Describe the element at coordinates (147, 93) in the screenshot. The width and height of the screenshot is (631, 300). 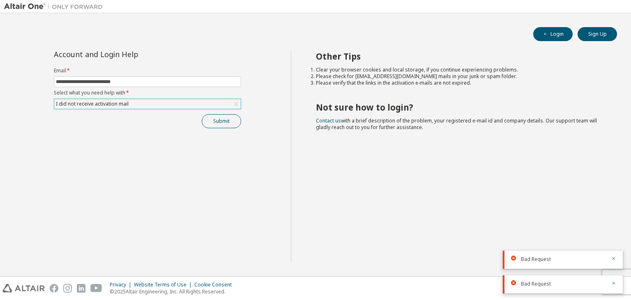
I see `label: Select what you need help with` at that location.